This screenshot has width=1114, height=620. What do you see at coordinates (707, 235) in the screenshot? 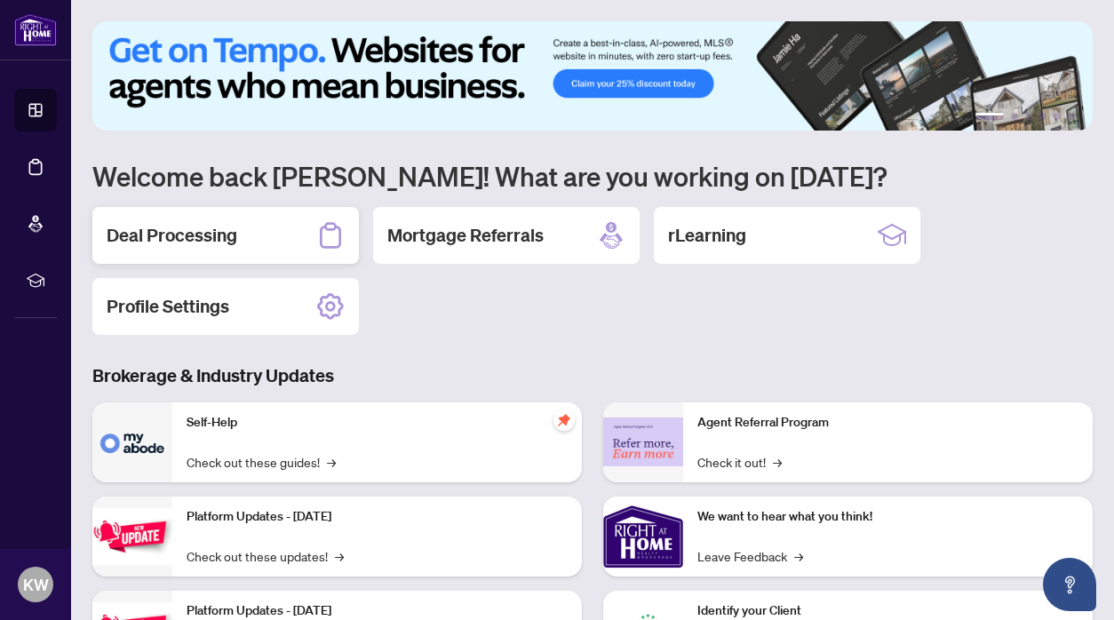
I see `h2: rLearning` at bounding box center [707, 235].